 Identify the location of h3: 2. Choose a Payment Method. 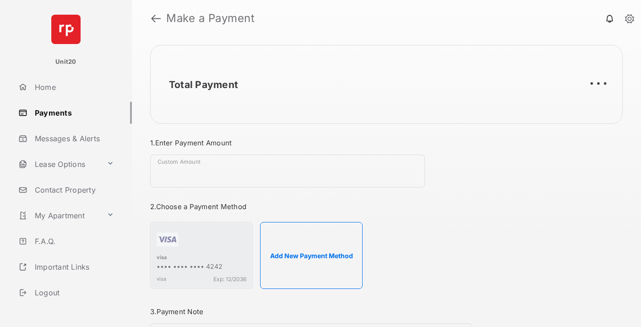
(312, 206).